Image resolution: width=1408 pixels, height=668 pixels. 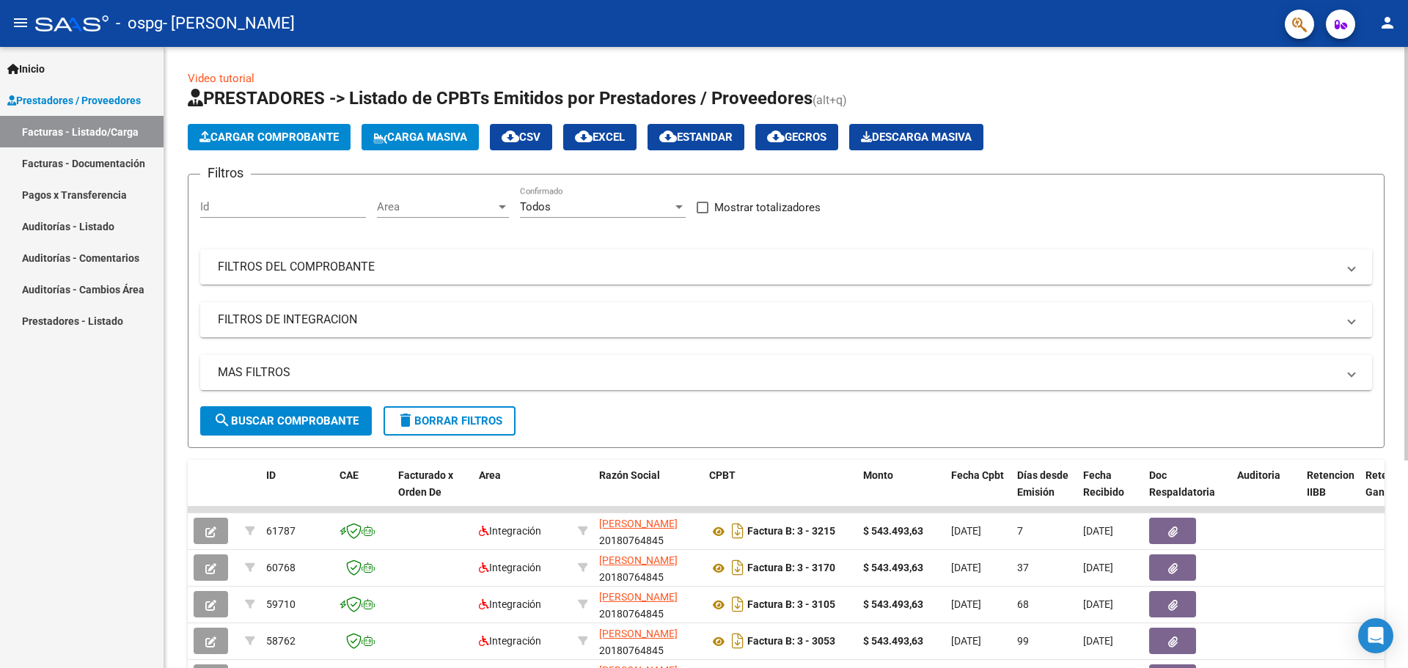 I want to click on span: CSV, so click(x=521, y=137).